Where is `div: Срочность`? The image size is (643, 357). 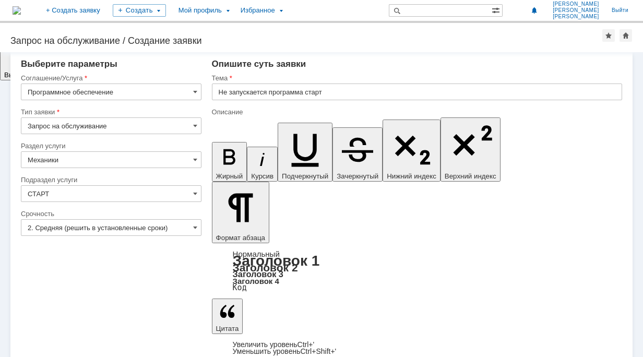
div: Срочность is located at coordinates (110, 213).